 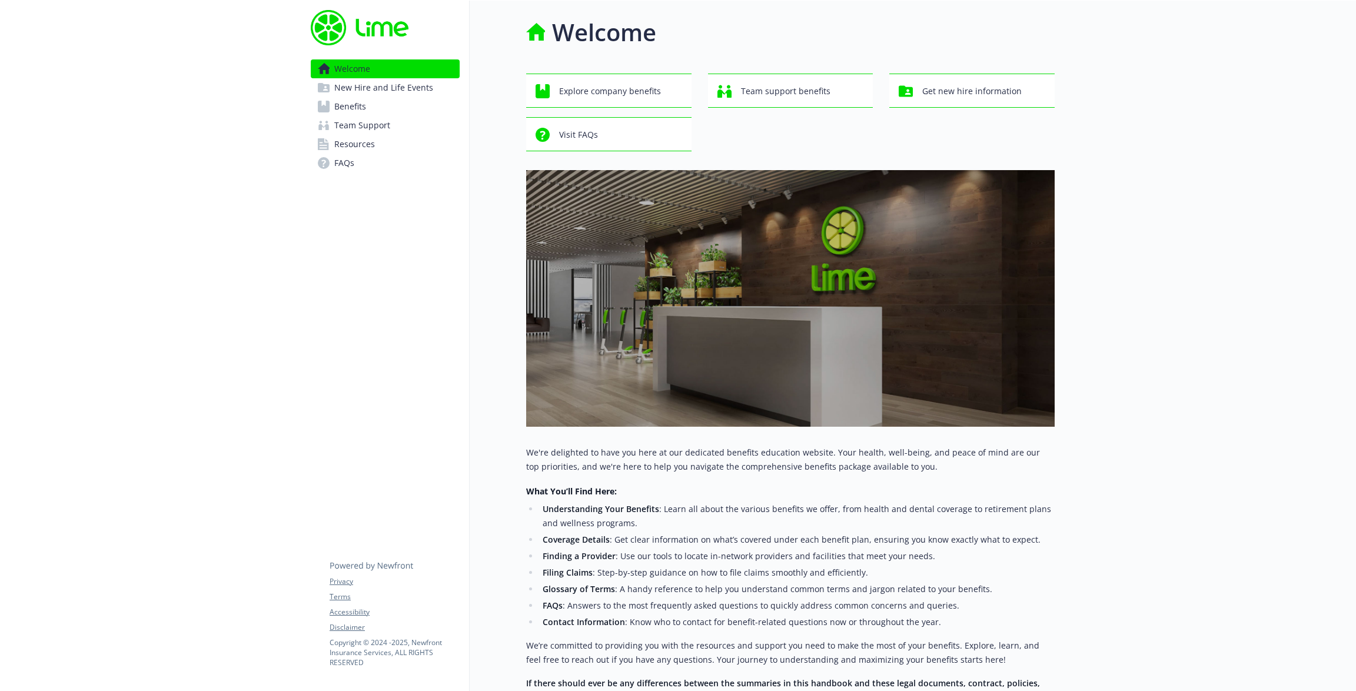 What do you see at coordinates (553, 605) in the screenshot?
I see `strong: FAQs` at bounding box center [553, 605].